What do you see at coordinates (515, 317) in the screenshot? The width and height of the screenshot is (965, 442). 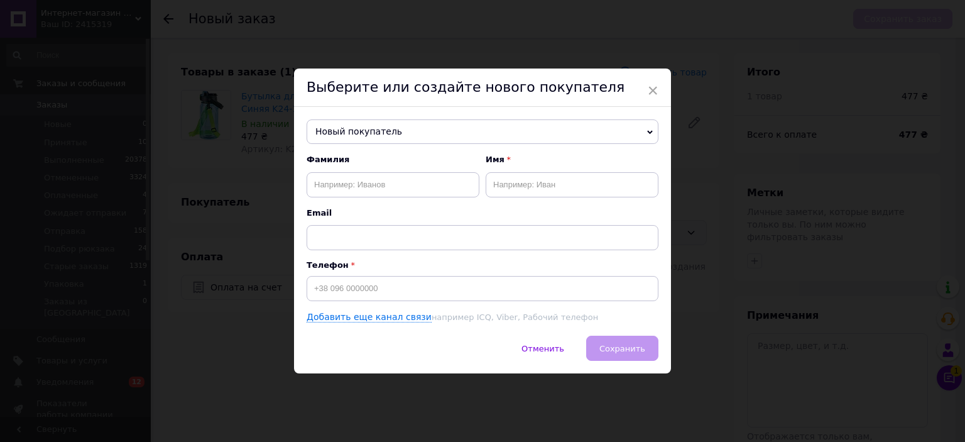 I see `span: например ICQ, Viber, Рабочий телефон` at bounding box center [515, 317].